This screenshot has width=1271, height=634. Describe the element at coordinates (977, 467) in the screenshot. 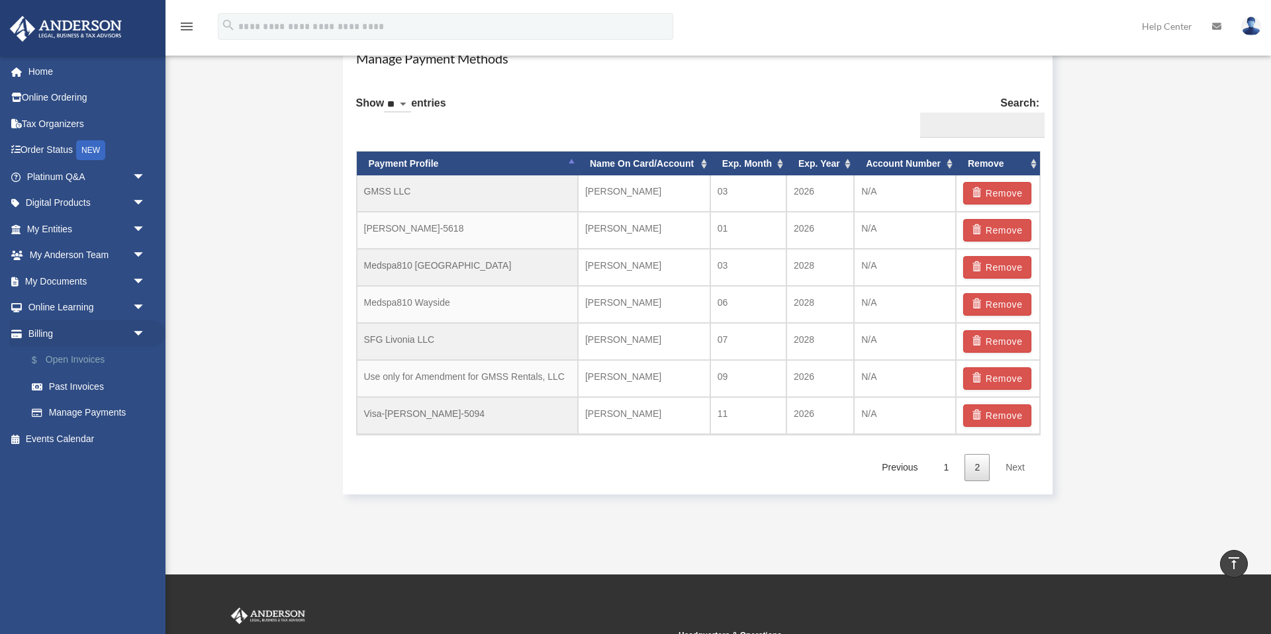

I see `a: 2` at that location.